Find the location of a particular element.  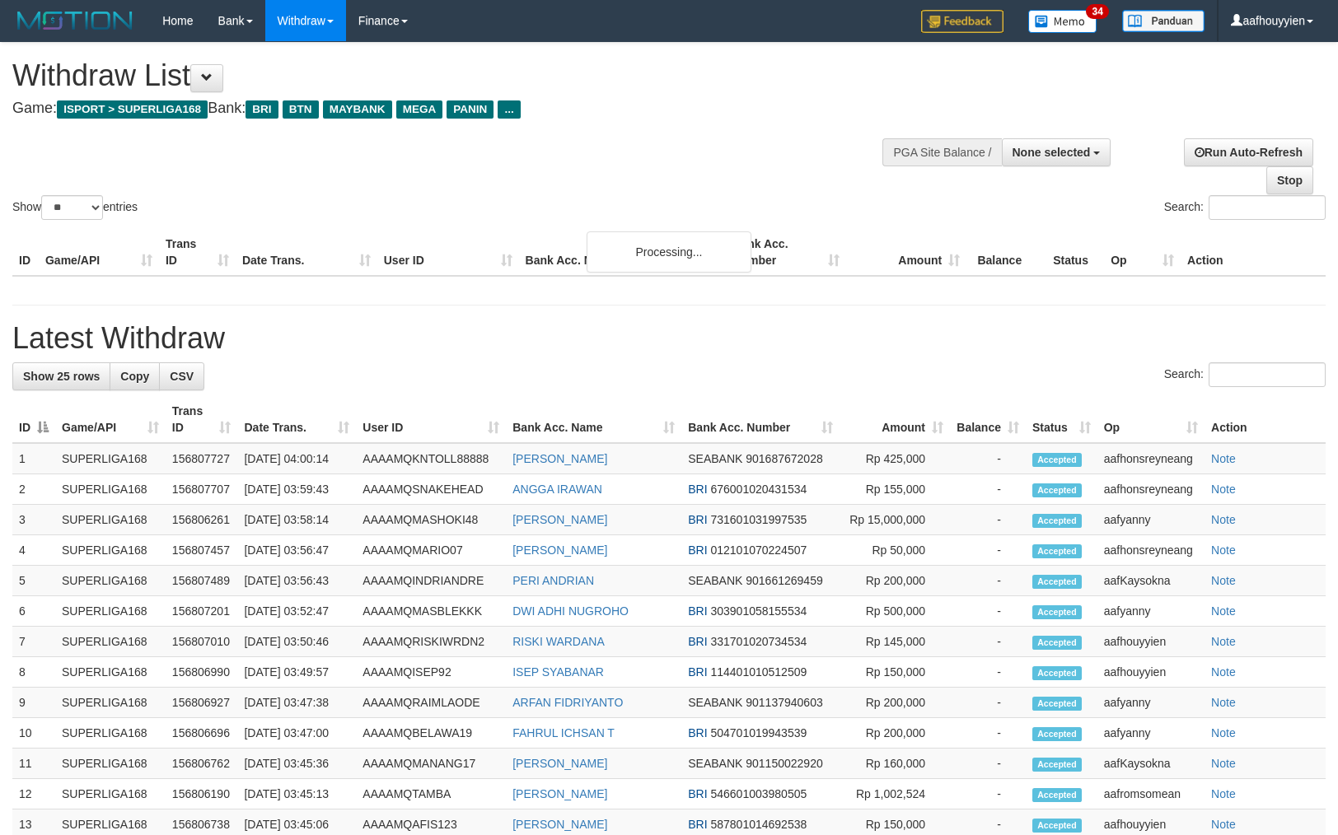

td: aafKaysokna is located at coordinates (1151, 581).